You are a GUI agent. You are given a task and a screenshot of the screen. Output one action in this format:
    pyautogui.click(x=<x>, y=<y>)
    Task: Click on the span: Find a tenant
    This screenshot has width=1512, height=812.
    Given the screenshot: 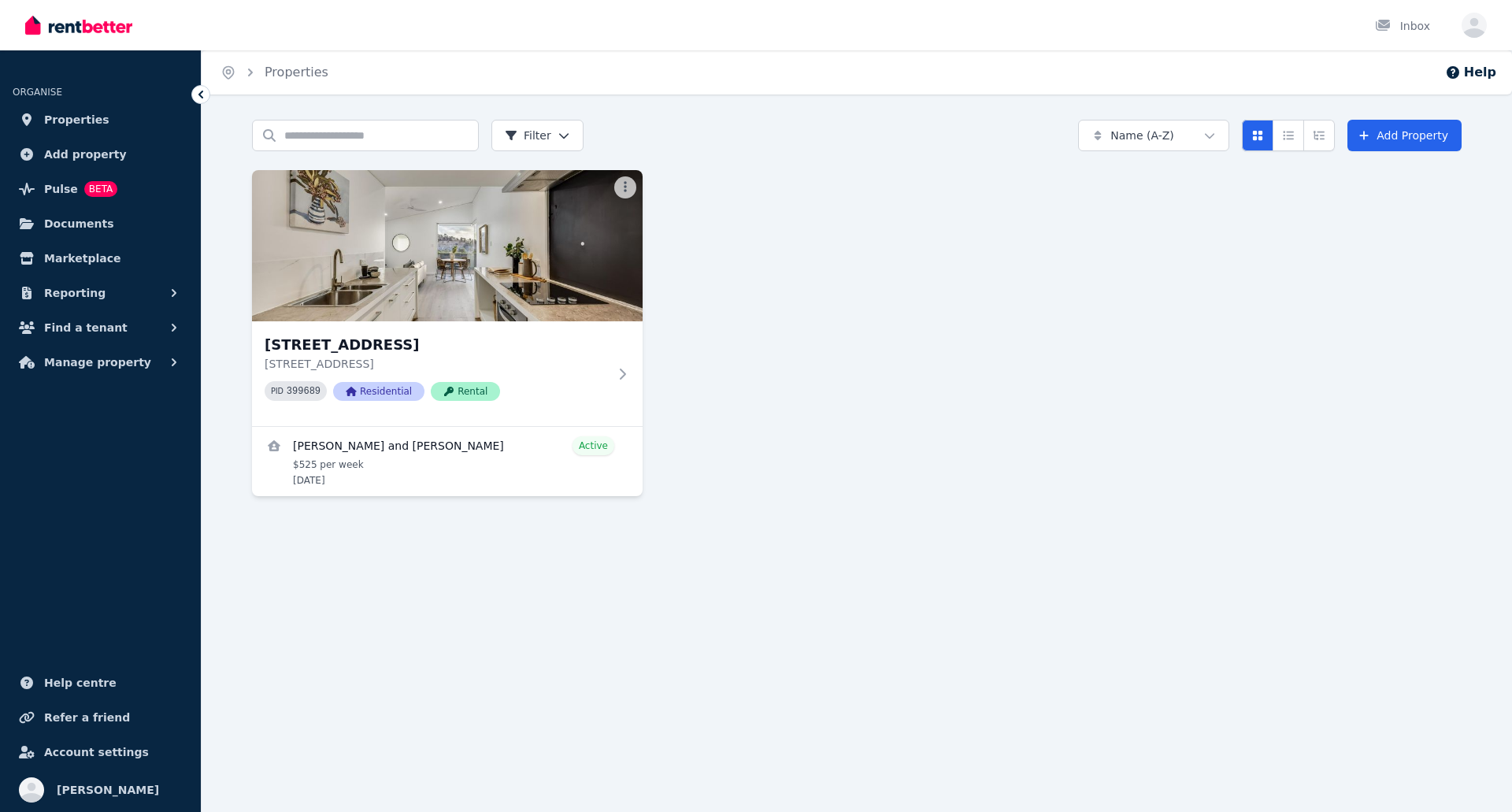 What is the action you would take?
    pyautogui.click(x=86, y=328)
    